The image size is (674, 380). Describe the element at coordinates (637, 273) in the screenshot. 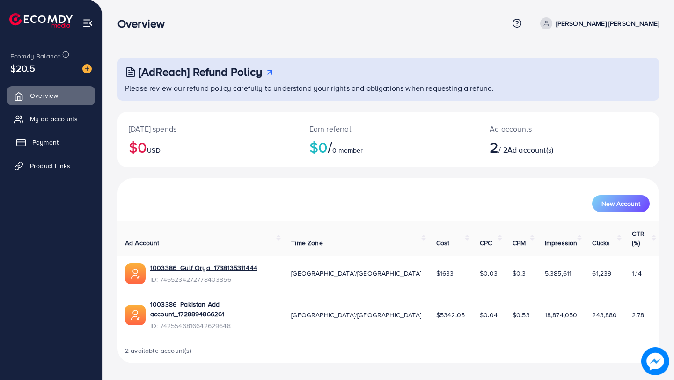

I see `span: 1.14` at that location.